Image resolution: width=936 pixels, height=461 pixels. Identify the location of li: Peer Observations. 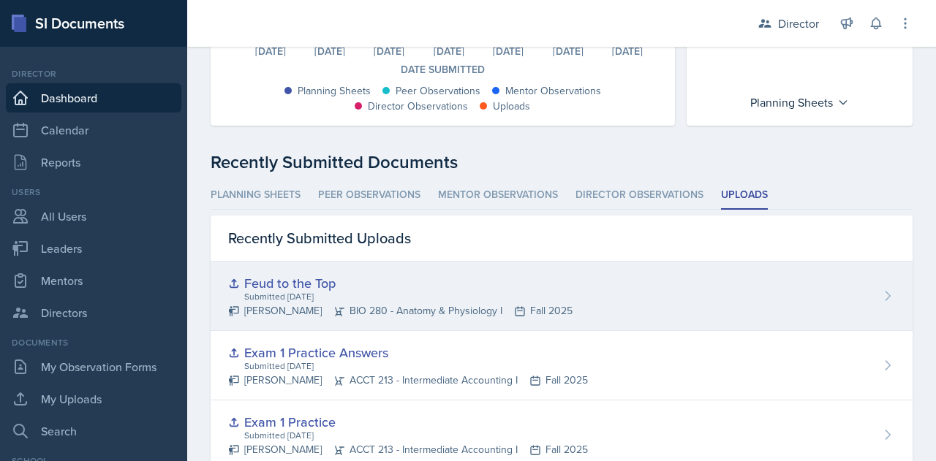
(369, 195).